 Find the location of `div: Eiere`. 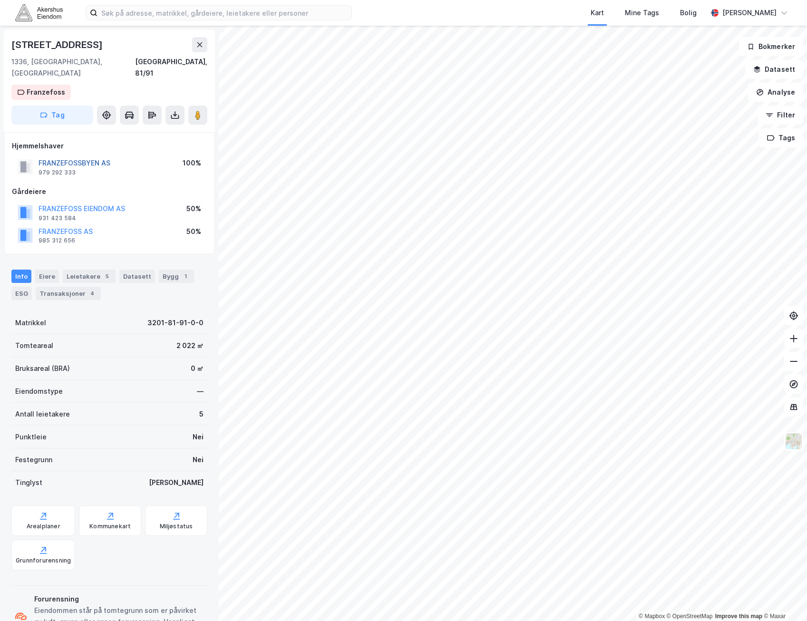

div: Eiere is located at coordinates (47, 276).